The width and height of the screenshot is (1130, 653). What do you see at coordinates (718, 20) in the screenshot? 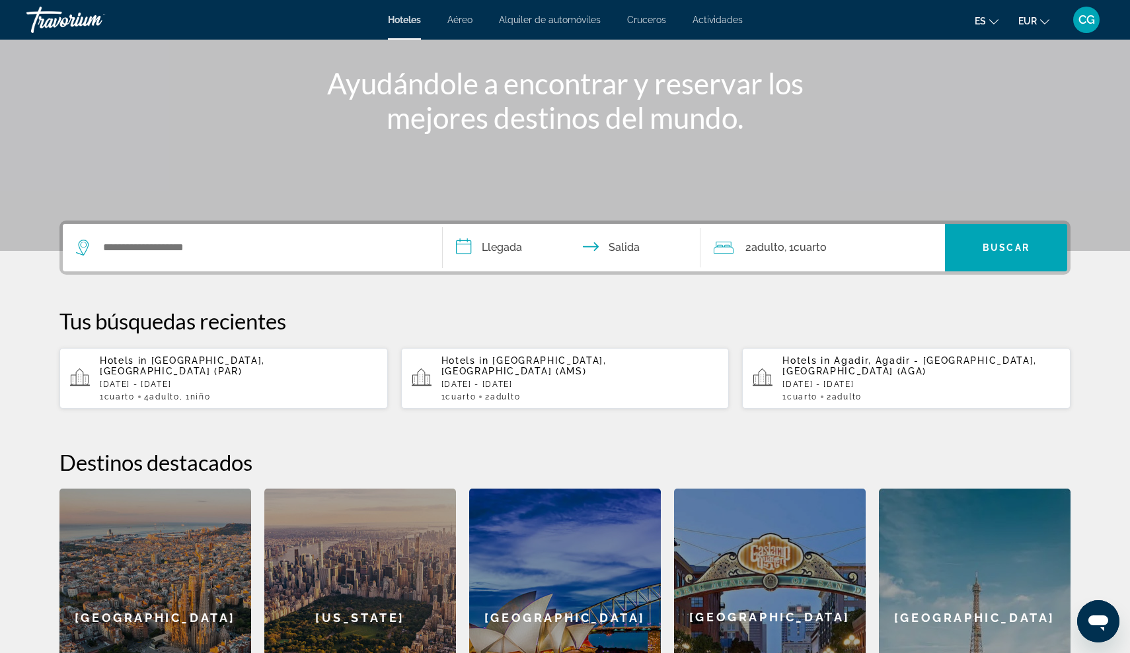
I see `a: Actividades` at bounding box center [718, 20].